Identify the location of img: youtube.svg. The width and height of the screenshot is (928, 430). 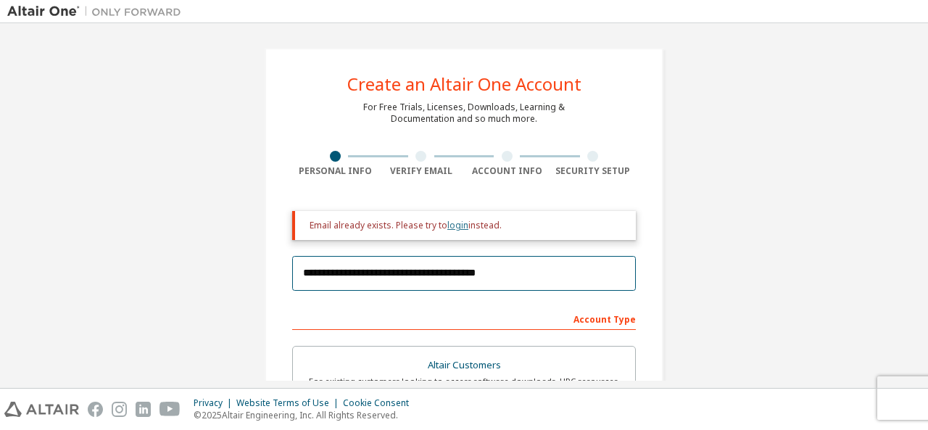
(170, 409).